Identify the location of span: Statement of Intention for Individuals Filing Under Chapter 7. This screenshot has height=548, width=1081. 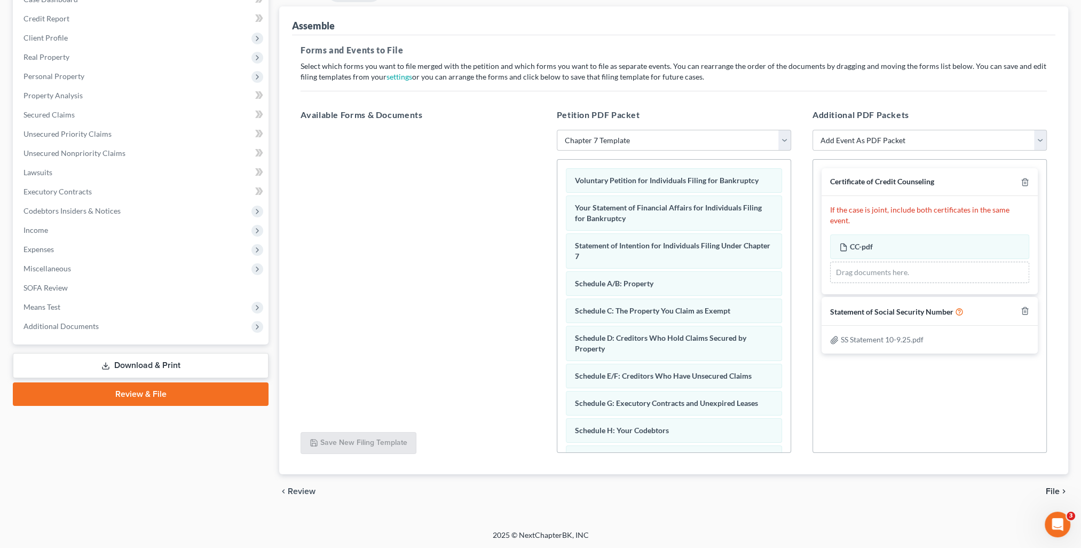
(673, 250).